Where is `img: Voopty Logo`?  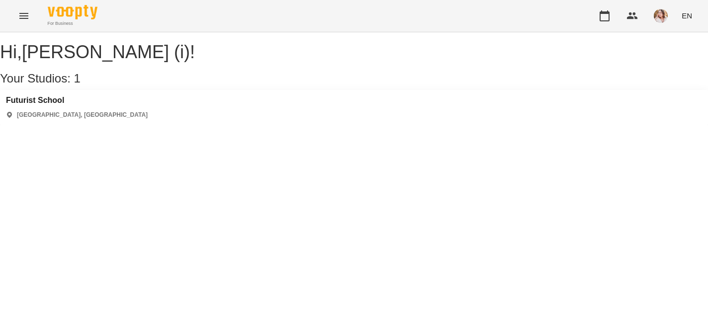 img: Voopty Logo is located at coordinates (73, 12).